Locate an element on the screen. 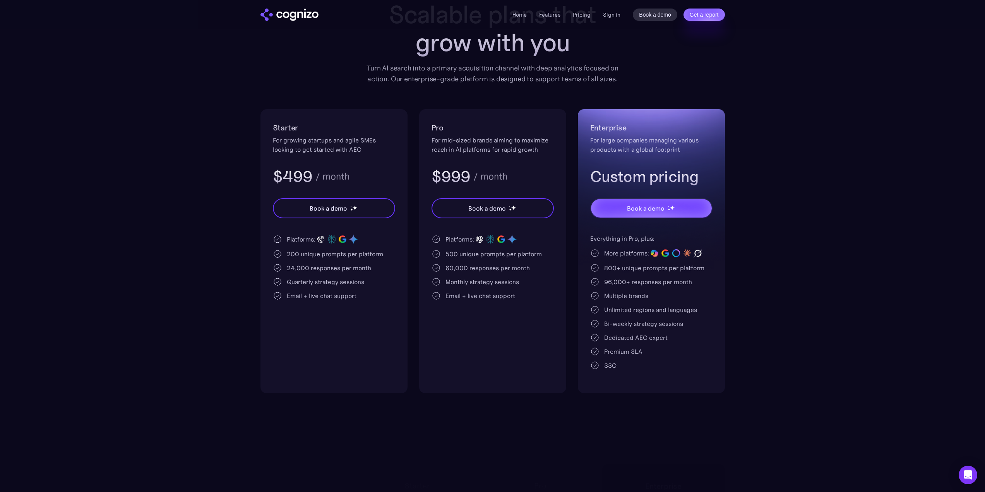  div: SSO is located at coordinates (610, 365).